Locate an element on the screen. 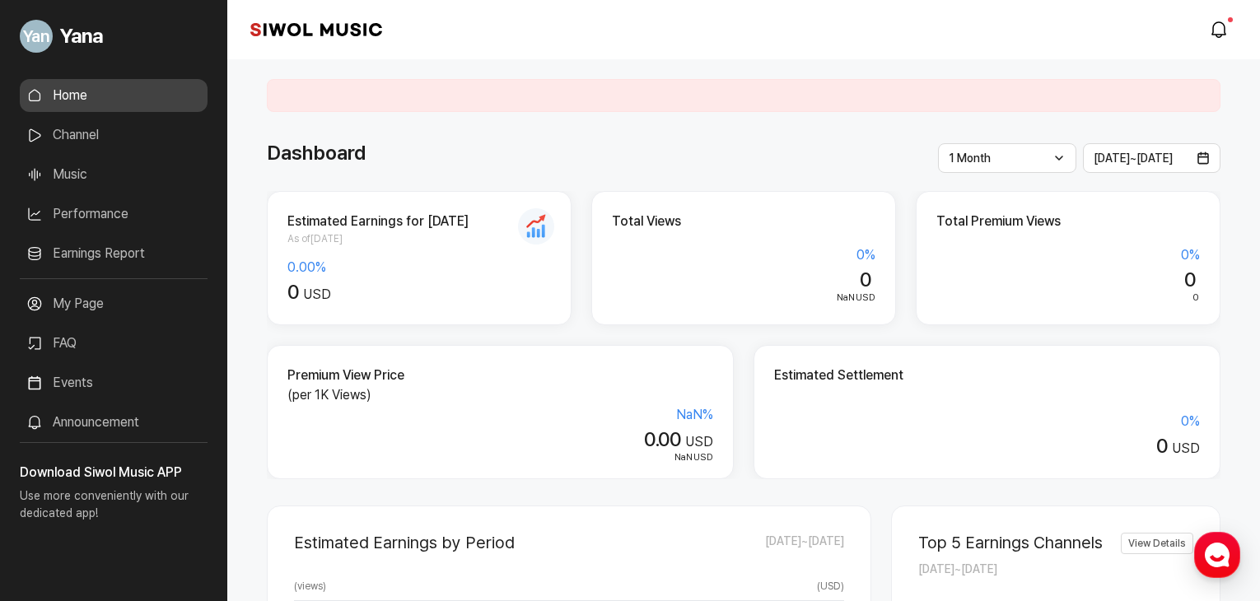  a: Events is located at coordinates (114, 383).